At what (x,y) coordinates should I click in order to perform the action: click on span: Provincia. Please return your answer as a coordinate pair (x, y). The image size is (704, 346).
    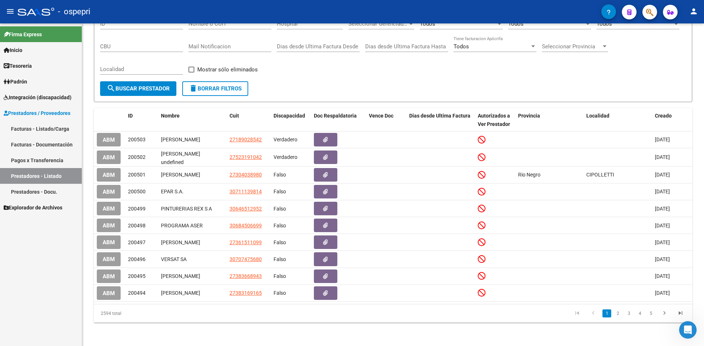
    Looking at the image, I should click on (529, 116).